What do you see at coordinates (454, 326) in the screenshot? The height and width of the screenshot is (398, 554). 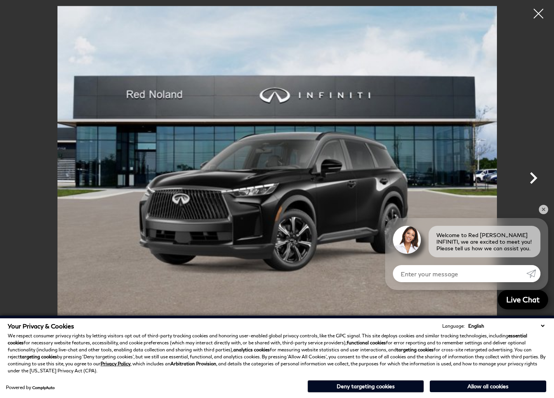 I see `div: Language:` at bounding box center [454, 326].